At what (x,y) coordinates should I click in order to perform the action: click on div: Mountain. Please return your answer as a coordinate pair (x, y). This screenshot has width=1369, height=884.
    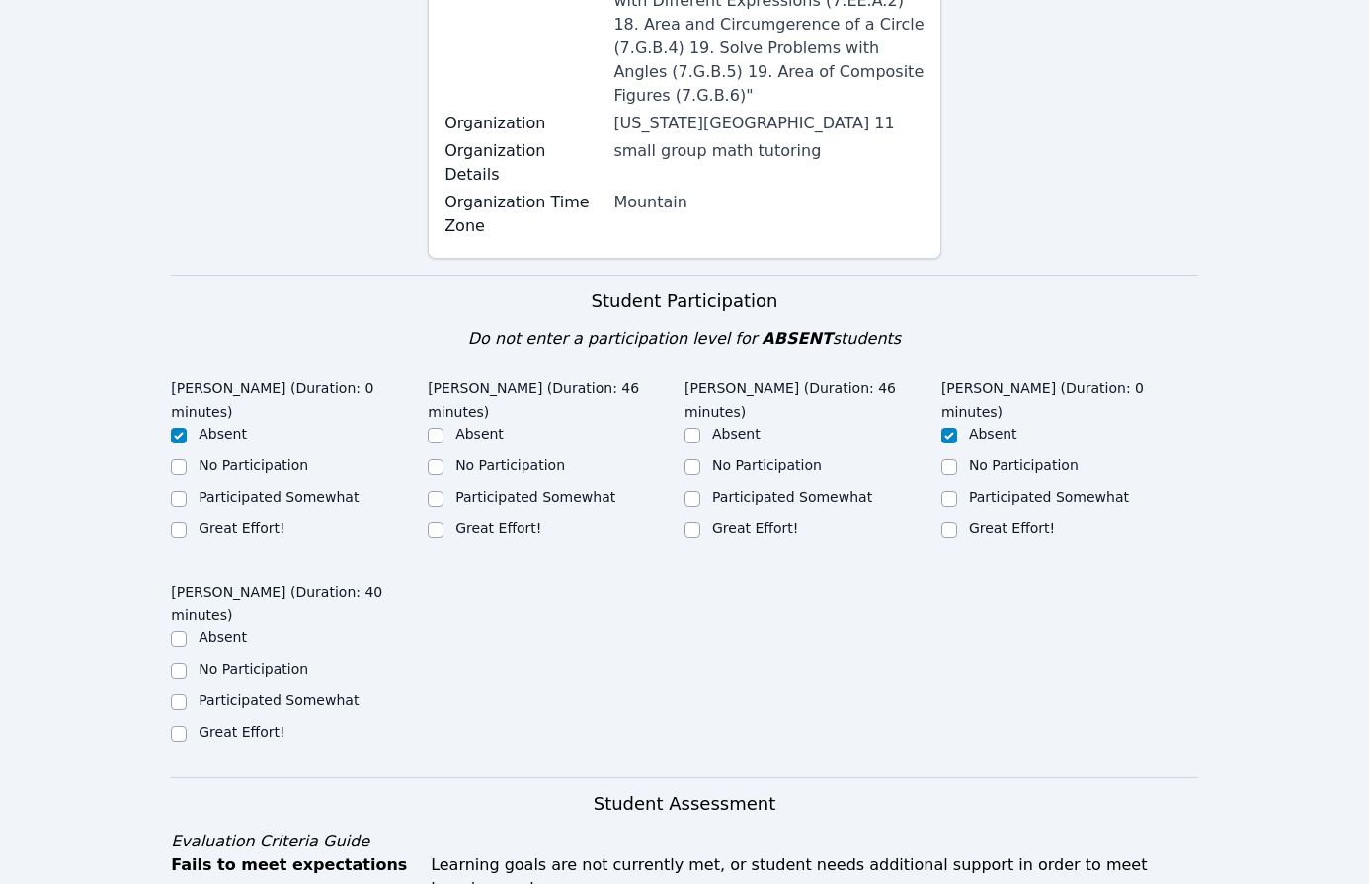
    Looking at the image, I should click on (768, 202).